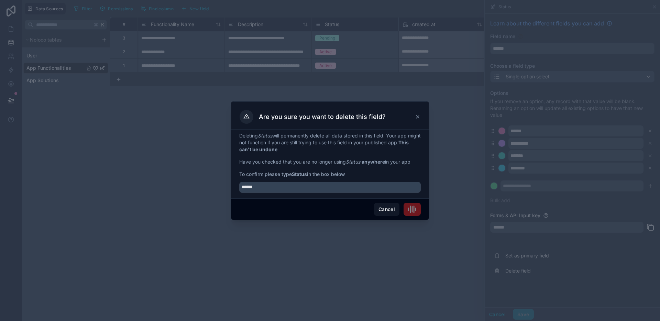  I want to click on button: Cancel, so click(387, 209).